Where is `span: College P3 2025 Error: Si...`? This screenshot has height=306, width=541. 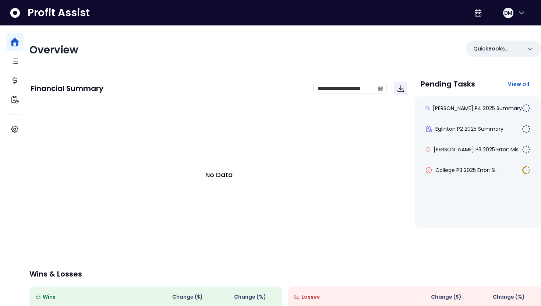
span: College P3 2025 Error: Si... is located at coordinates (467, 170).